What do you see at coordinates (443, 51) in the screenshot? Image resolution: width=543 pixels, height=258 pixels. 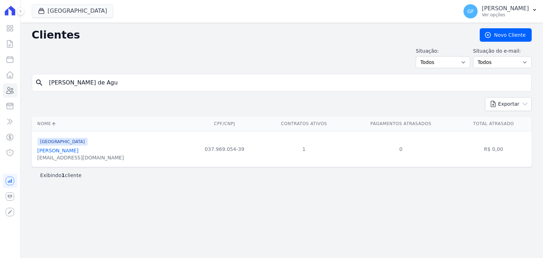 I see `label: Situação:` at bounding box center [443, 51].